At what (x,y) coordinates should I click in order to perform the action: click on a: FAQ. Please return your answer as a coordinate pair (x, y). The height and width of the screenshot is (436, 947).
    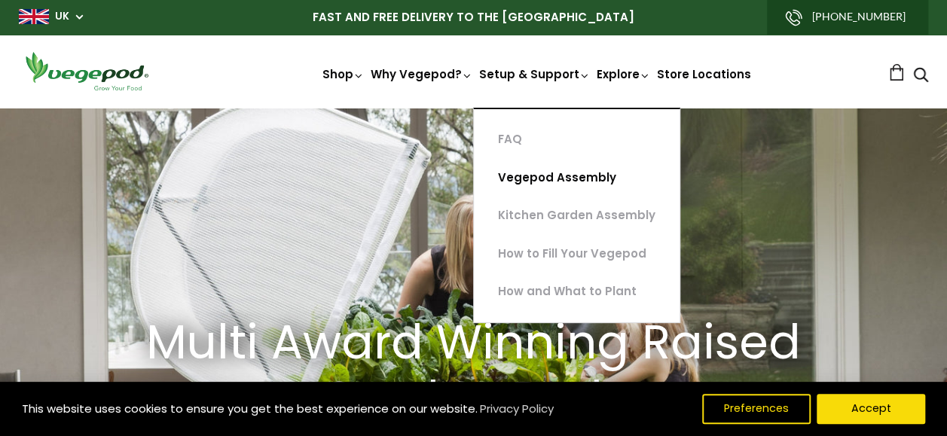
    Looking at the image, I should click on (576, 139).